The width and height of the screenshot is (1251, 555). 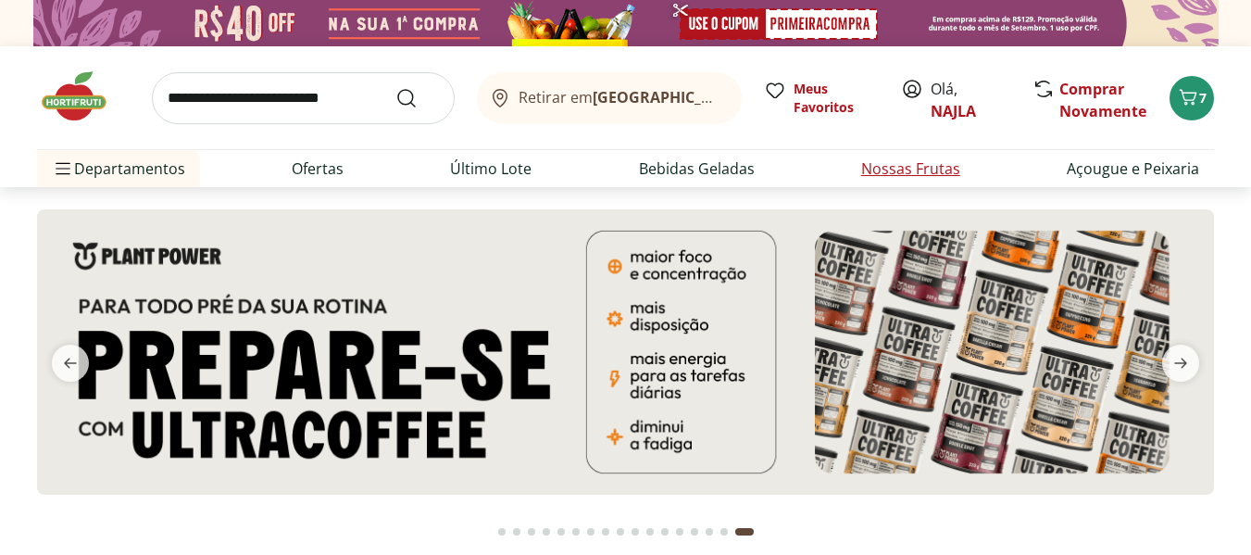 What do you see at coordinates (70, 363) in the screenshot?
I see `button: previous` at bounding box center [70, 363].